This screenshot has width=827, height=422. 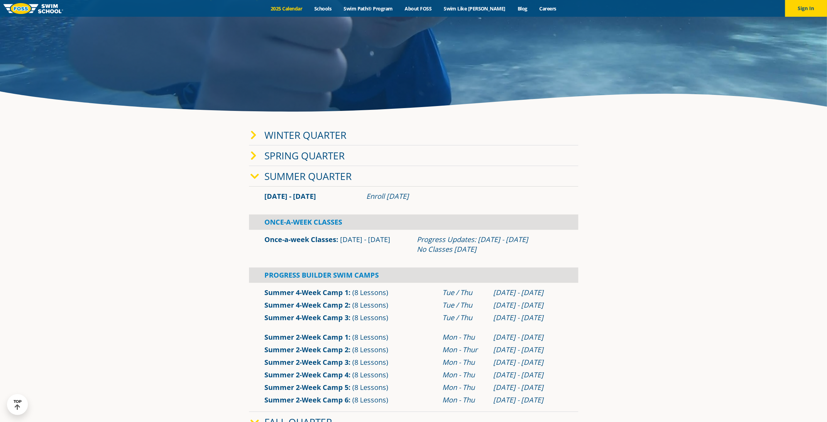 I want to click on img: FOSS Swim School Logo, so click(x=33, y=8).